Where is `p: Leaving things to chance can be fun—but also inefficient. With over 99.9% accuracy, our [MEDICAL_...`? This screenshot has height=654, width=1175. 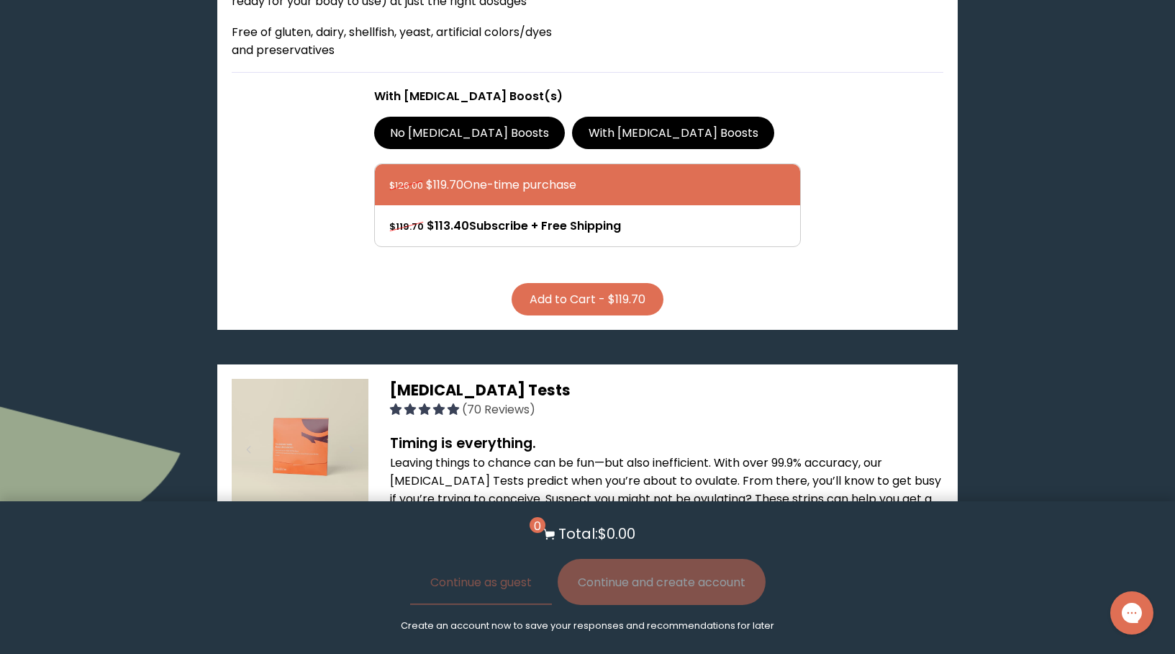 p: Leaving things to chance can be fun—but also inefficient. With over 99.9% accuracy, our [MEDICAL_... is located at coordinates (667, 489).